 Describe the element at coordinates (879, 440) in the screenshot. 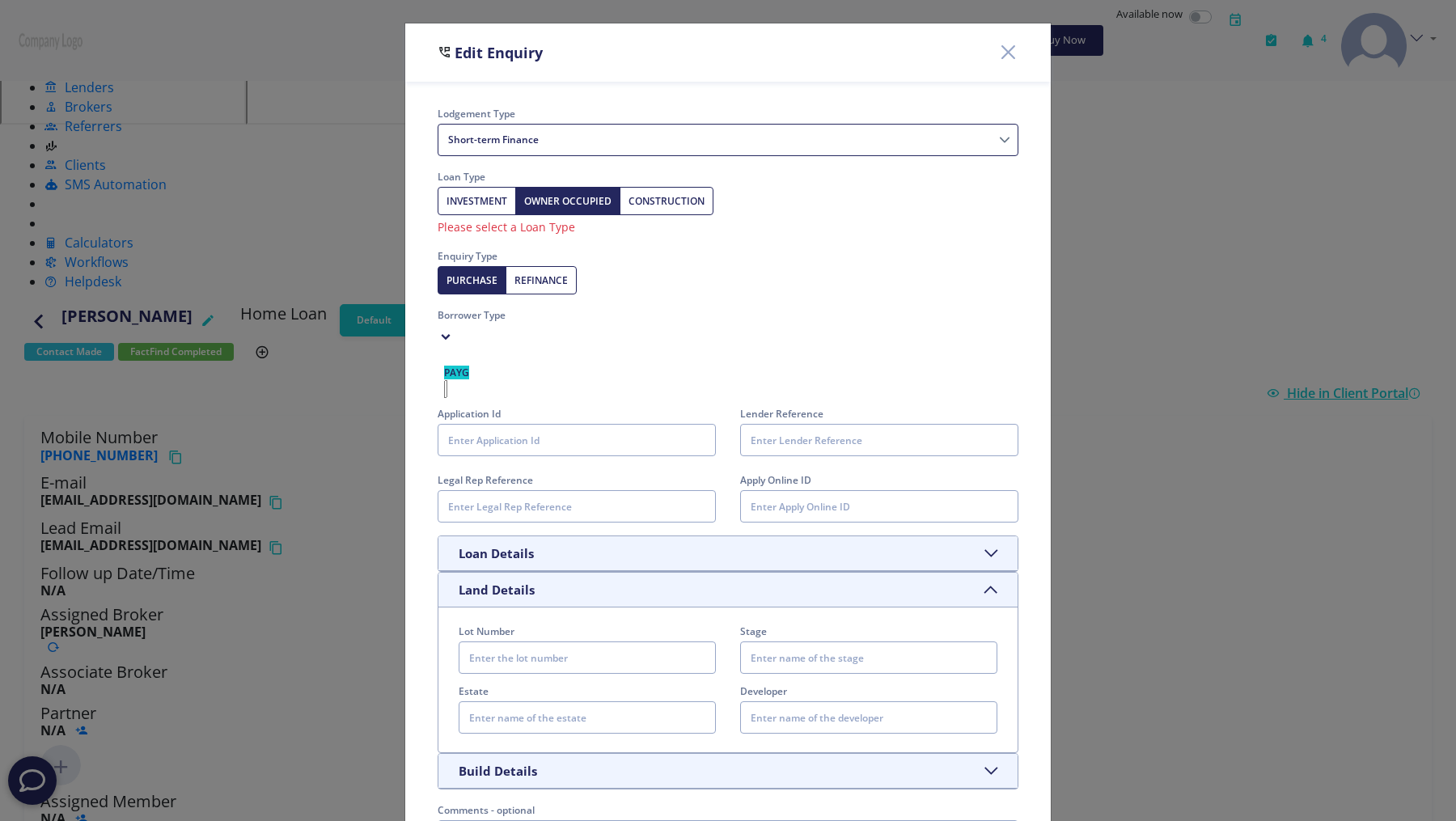

I see `input: Enter Lender Reference` at that location.